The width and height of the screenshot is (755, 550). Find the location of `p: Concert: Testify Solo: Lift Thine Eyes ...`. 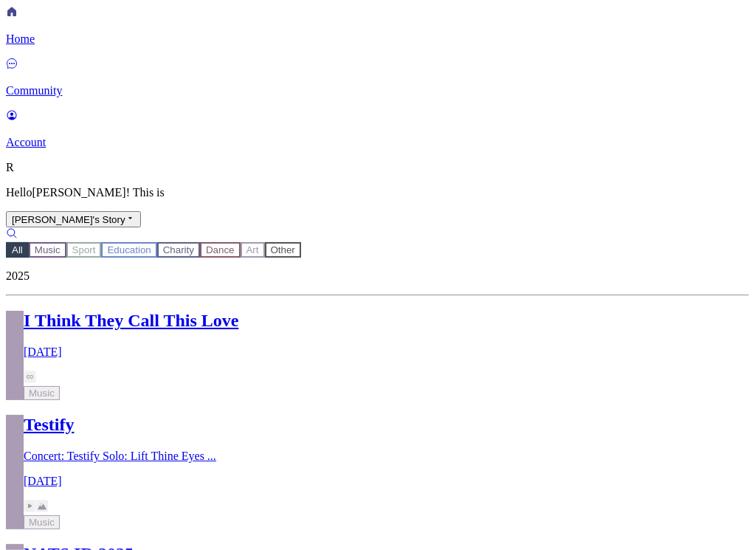

p: Concert: Testify Solo: Lift Thine Eyes ... is located at coordinates (386, 456).